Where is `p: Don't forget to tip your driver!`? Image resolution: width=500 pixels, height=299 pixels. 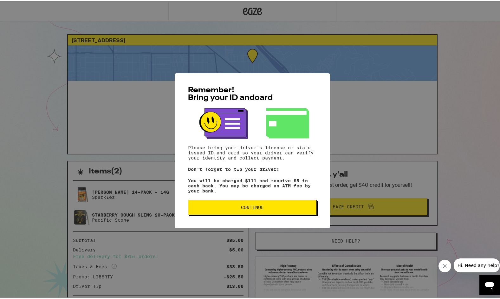 p: Don't forget to tip your driver! is located at coordinates (252, 168).